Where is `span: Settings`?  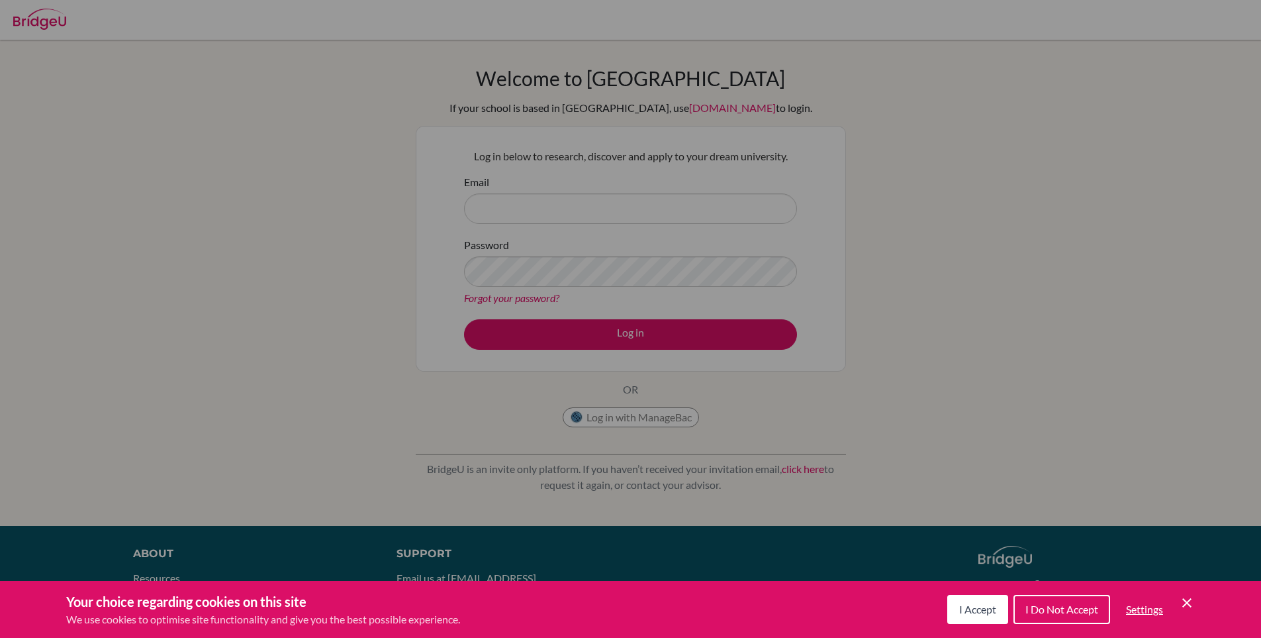
span: Settings is located at coordinates (1145, 608).